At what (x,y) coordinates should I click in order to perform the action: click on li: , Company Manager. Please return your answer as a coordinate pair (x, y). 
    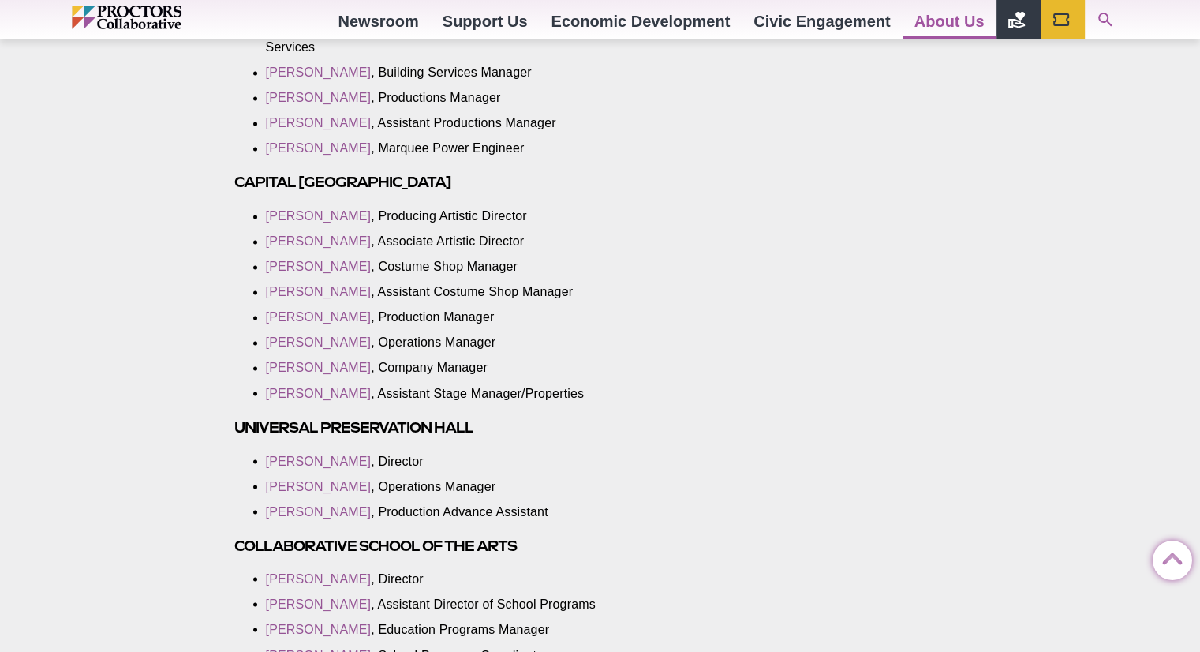
    Looking at the image, I should click on (470, 368).